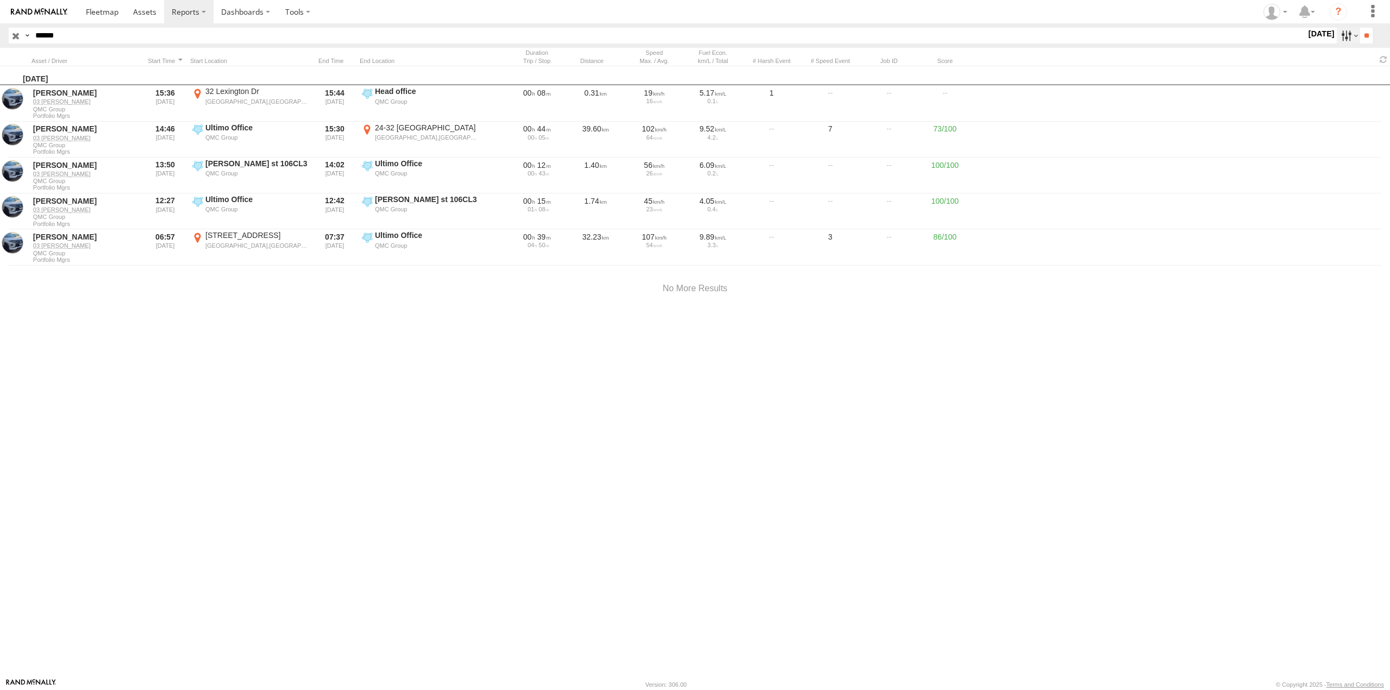  Describe the element at coordinates (543, 245) in the screenshot. I see `span: 50` at that location.